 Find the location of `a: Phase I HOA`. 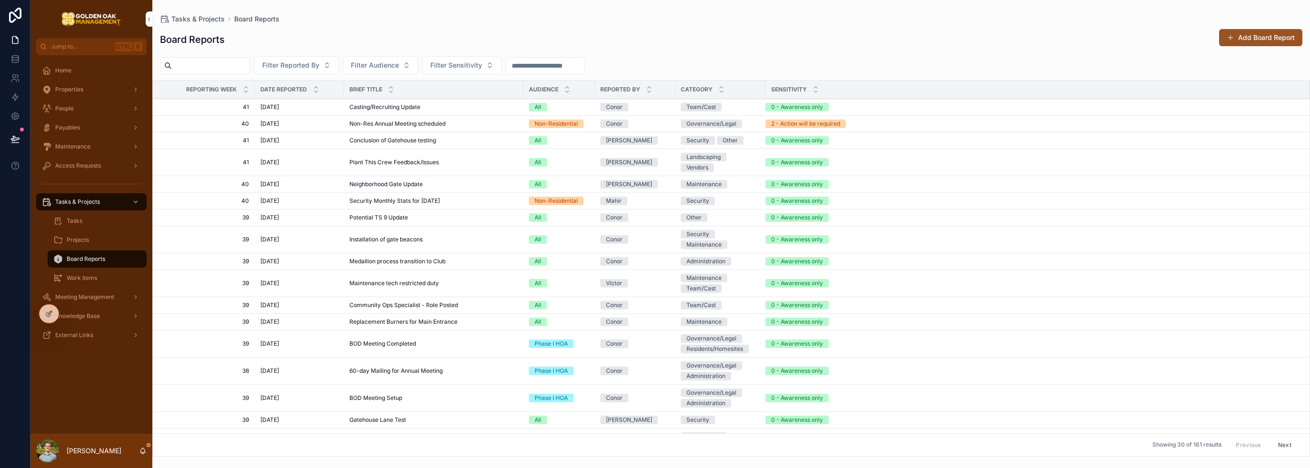

a: Phase I HOA is located at coordinates (559, 371).